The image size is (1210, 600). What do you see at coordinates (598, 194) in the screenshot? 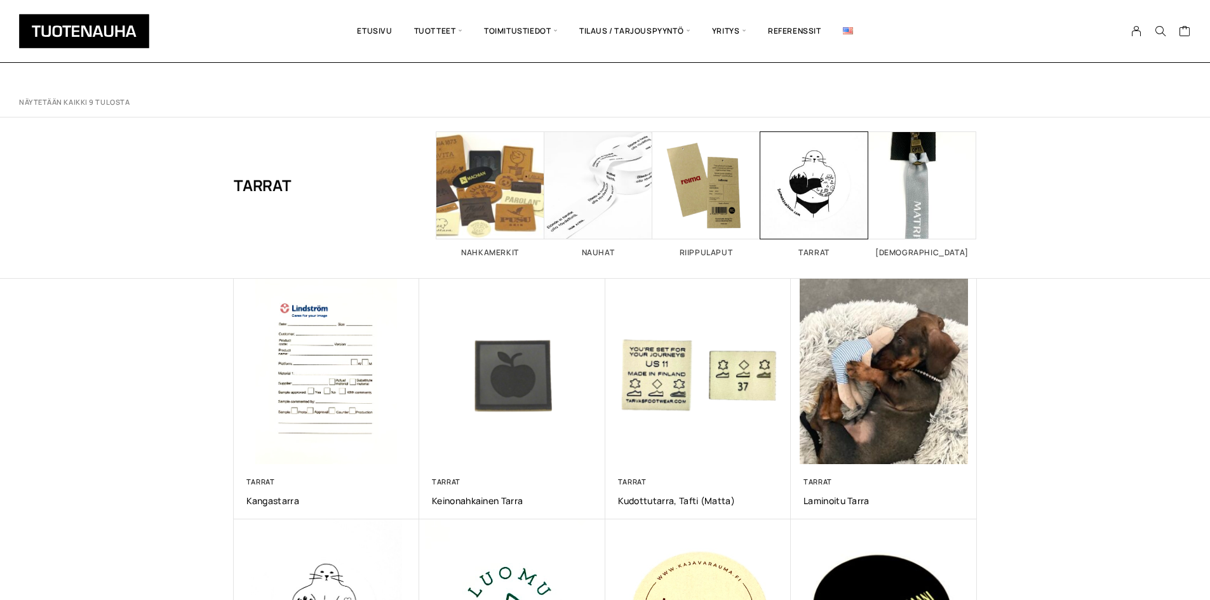
I see `a: Visit product category Nauhat` at bounding box center [598, 194].